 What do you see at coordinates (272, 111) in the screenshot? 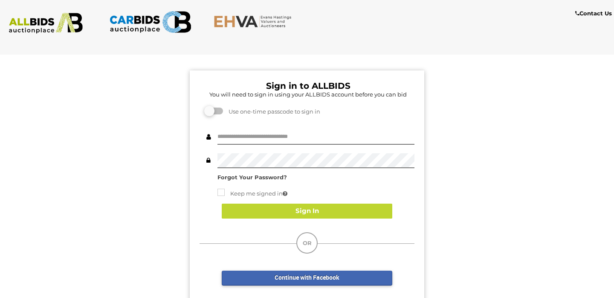
I see `span: Use one-time passcode to sign in` at bounding box center [272, 111].